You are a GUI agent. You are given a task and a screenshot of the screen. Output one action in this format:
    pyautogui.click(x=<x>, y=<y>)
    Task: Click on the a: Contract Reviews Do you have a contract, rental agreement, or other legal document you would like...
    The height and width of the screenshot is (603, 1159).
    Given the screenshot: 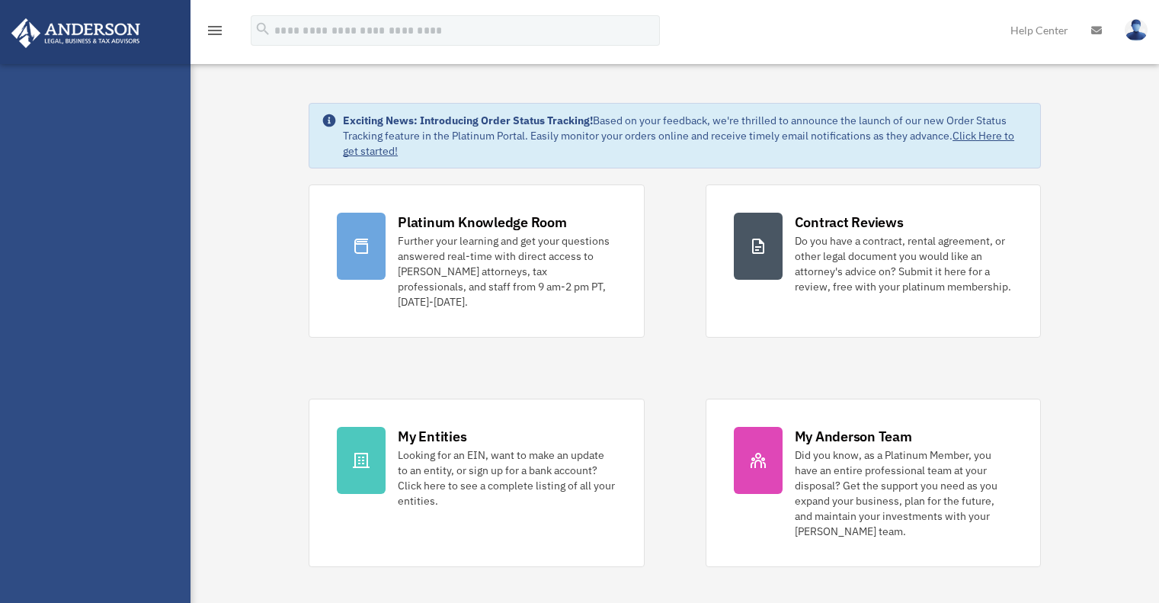 What is the action you would take?
    pyautogui.click(x=873, y=261)
    